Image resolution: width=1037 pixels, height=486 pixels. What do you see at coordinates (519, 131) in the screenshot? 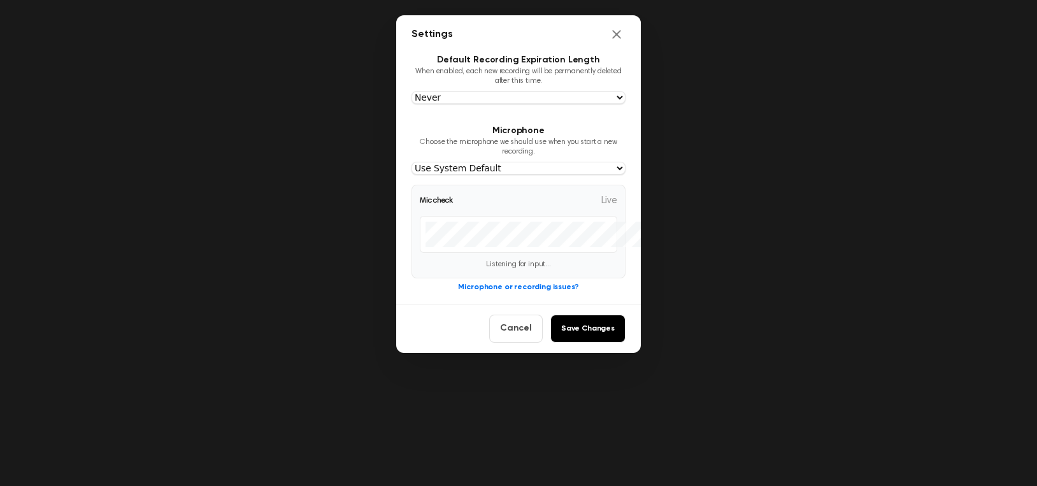
I see `h3: Microphone` at bounding box center [519, 131].